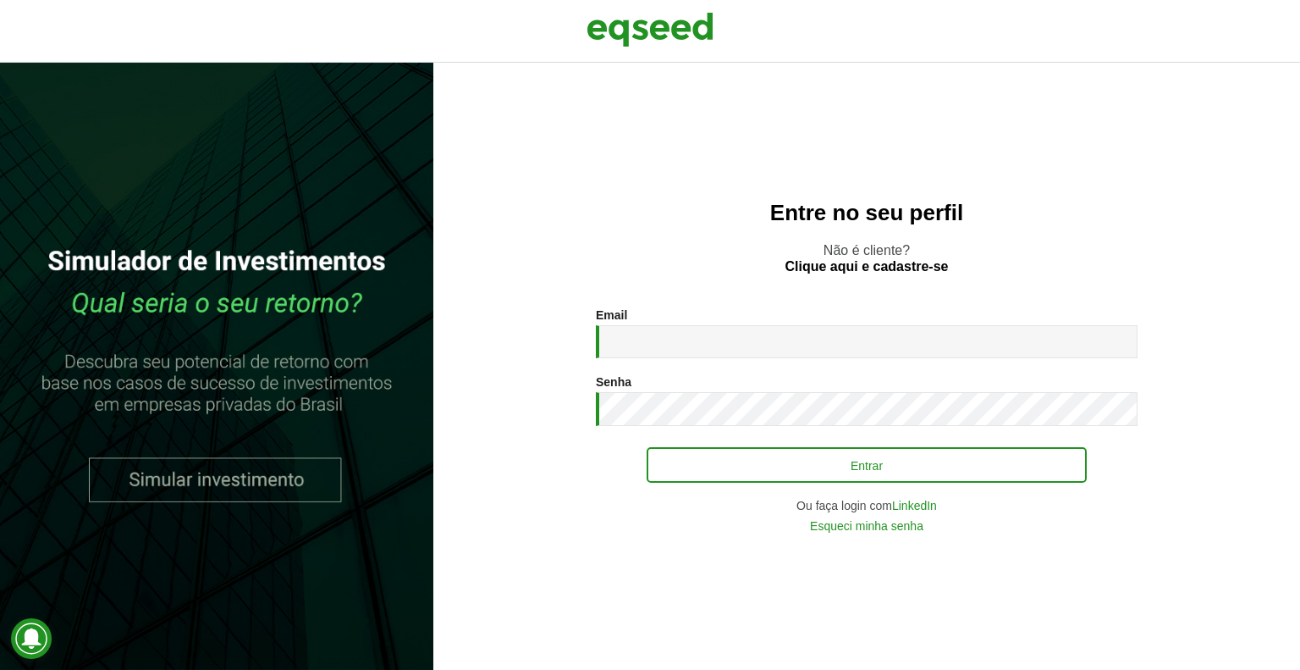  Describe the element at coordinates (867, 505) in the screenshot. I see `div: Ou faça login com` at that location.